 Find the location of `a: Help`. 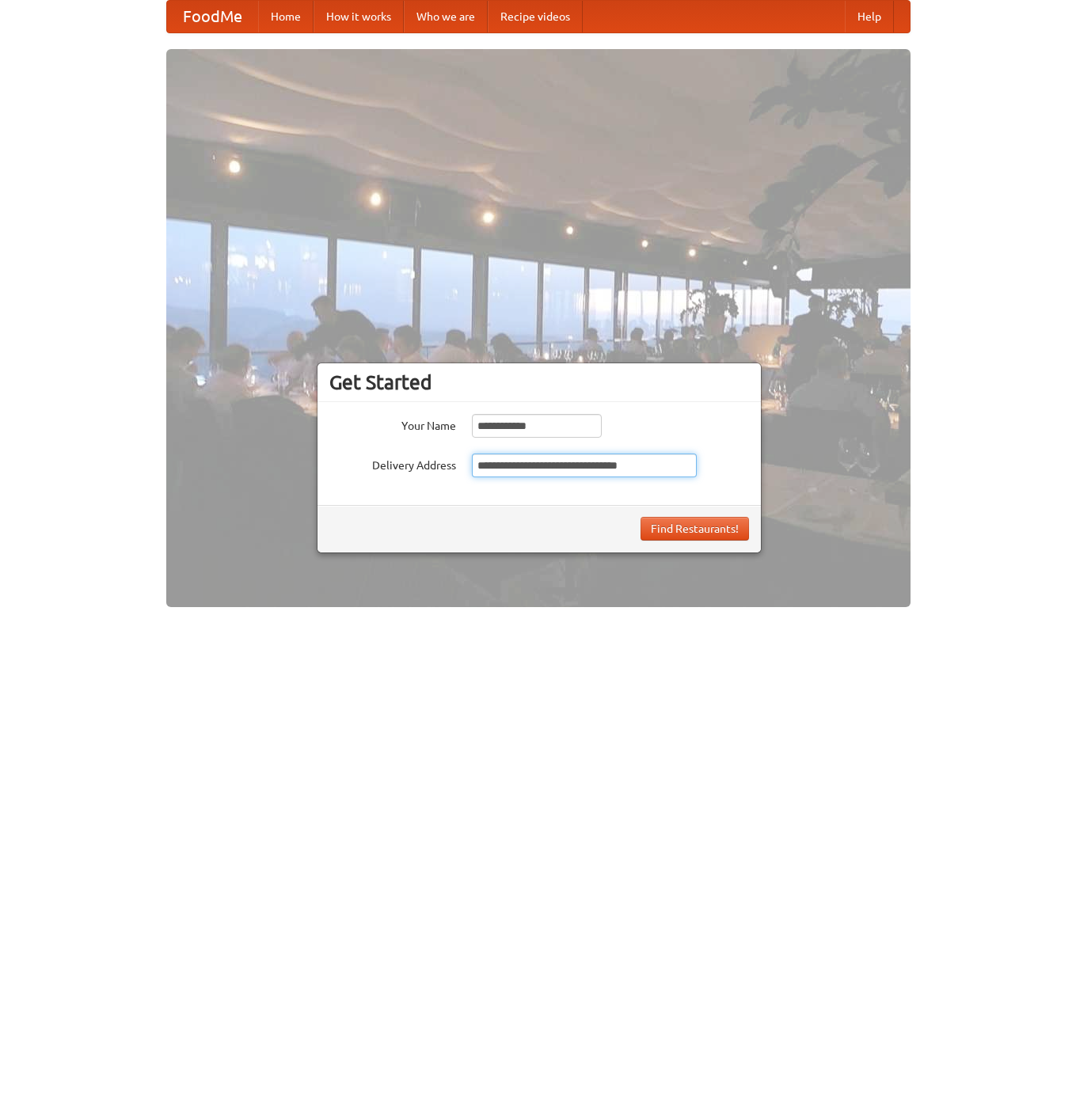

a: Help is located at coordinates (869, 16).